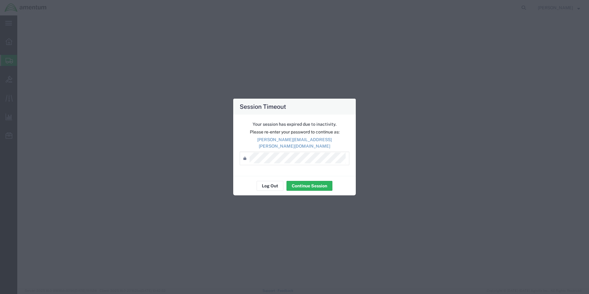 Image resolution: width=589 pixels, height=294 pixels. What do you see at coordinates (294, 132) in the screenshot?
I see `p: Please re-enter your password to continue as:` at bounding box center [294, 132].